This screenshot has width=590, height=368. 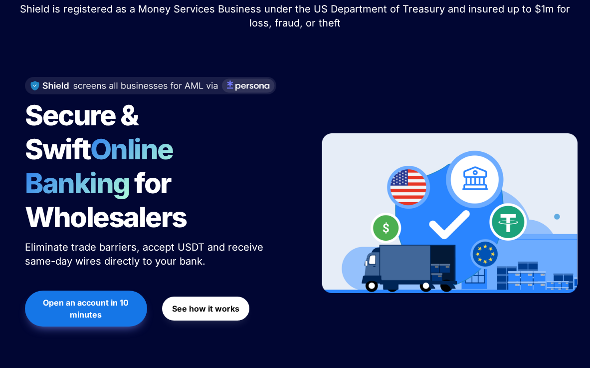 What do you see at coordinates (84, 132) in the screenshot?
I see `span: Secure & Swift` at bounding box center [84, 132].